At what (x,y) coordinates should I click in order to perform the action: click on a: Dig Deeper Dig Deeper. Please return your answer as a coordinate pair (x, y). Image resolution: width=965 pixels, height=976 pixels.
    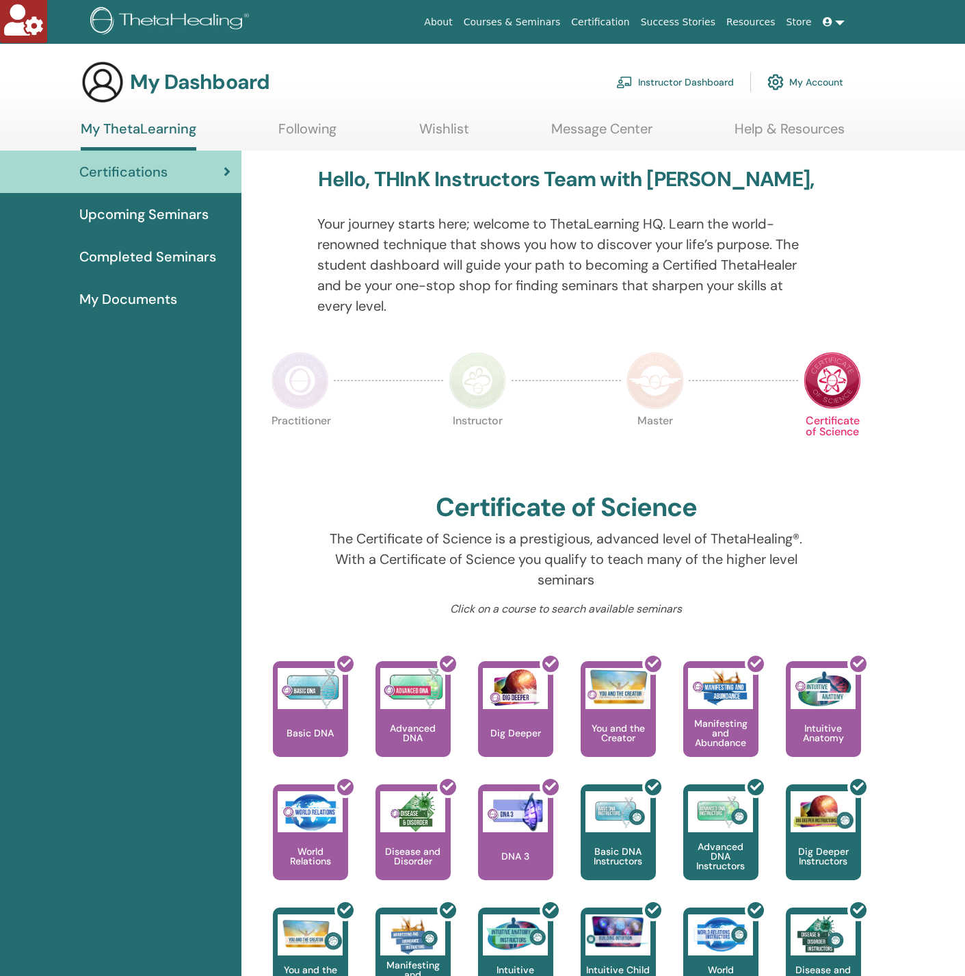
    Looking at the image, I should click on (516, 722).